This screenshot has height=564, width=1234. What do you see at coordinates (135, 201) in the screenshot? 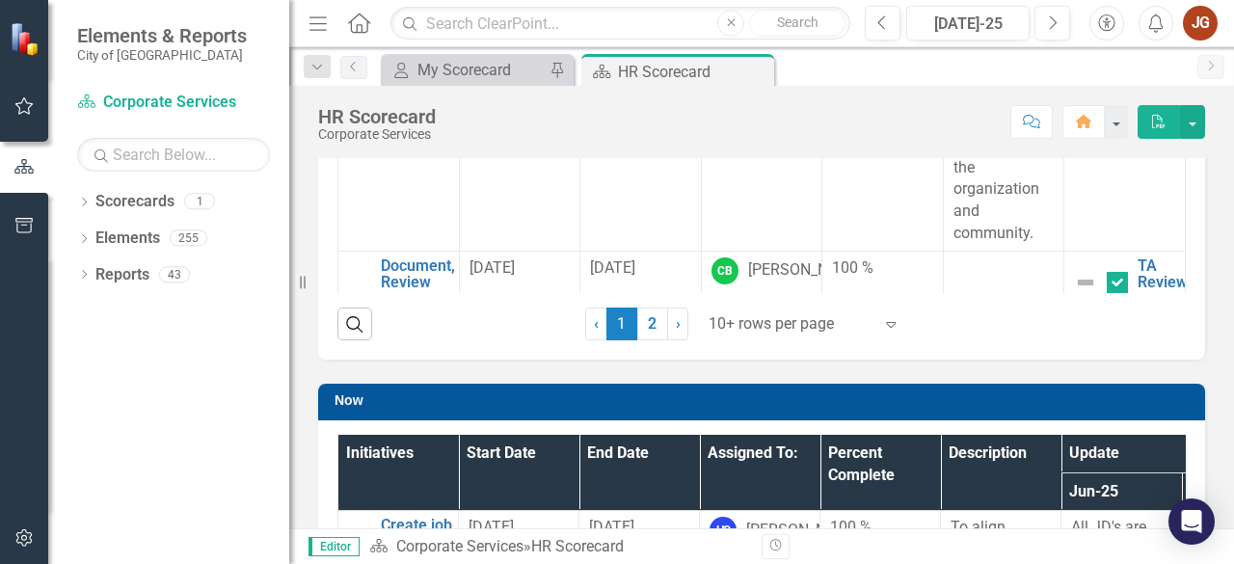
I see `a: Scorecards` at bounding box center [135, 201].